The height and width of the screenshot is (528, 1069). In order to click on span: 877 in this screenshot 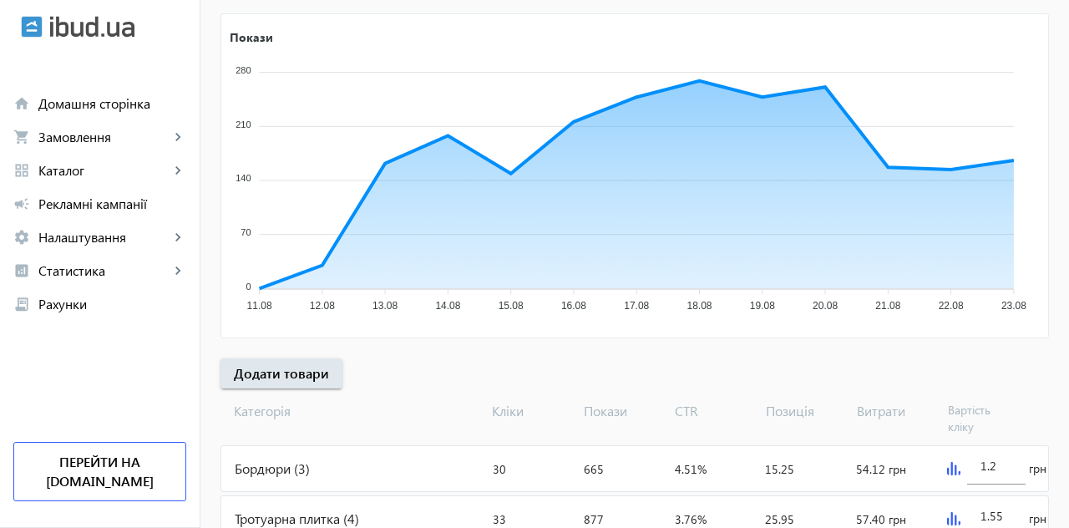, I will do `click(594, 519)`.